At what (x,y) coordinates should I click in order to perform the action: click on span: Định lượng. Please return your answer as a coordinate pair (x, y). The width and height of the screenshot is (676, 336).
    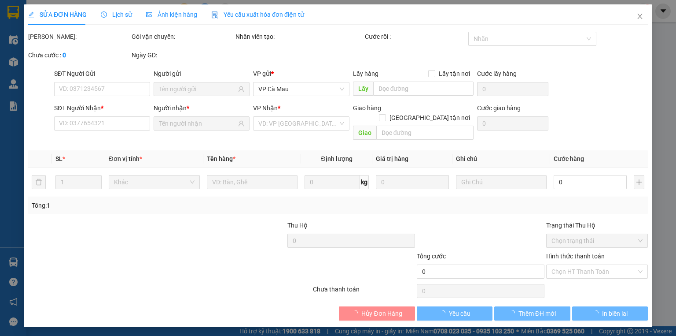
    Looking at the image, I should click on (336, 159).